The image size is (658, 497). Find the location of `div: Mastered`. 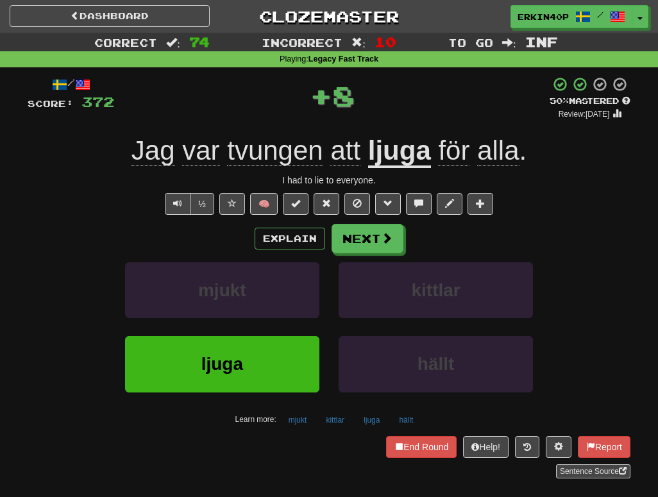

div: Mastered is located at coordinates (590, 101).